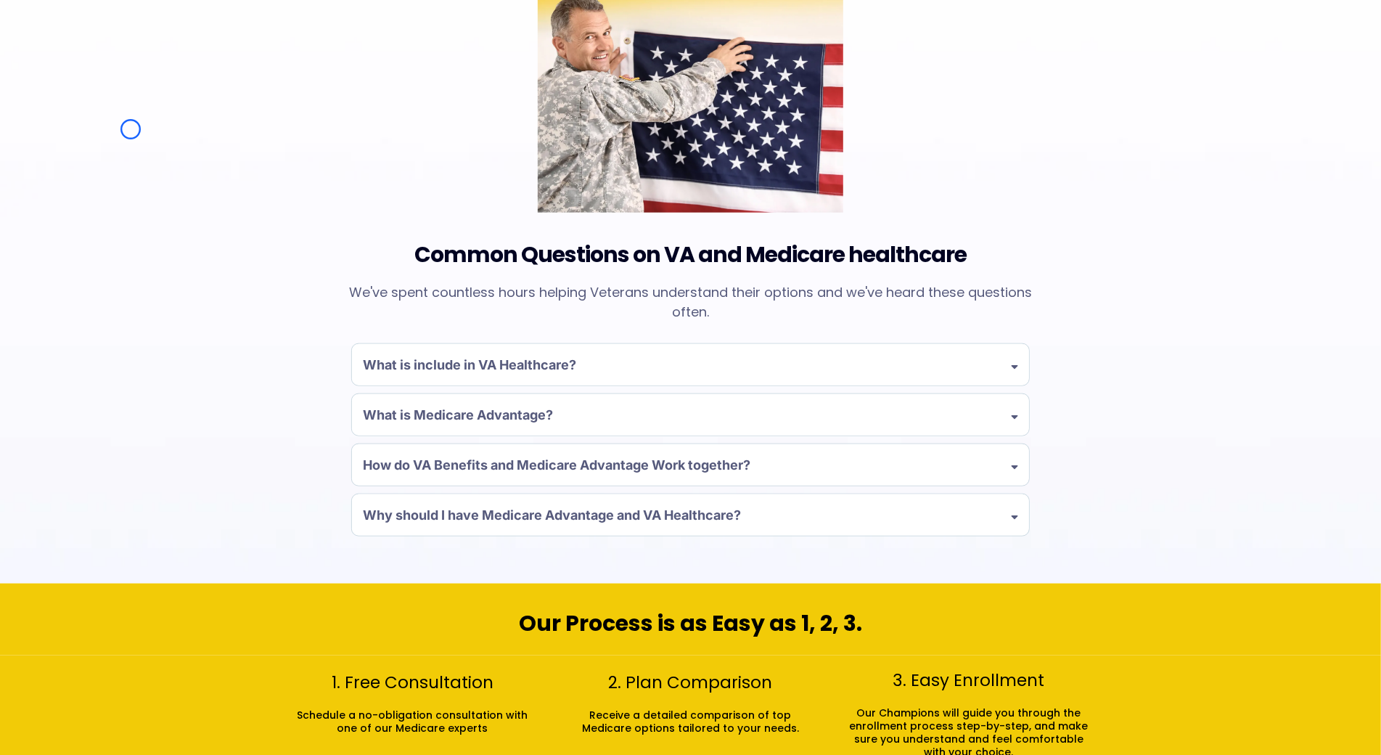 This screenshot has height=755, width=1381. I want to click on p: Schedule a no-obligation consultation with one of our Medicare experts, so click(412, 722).